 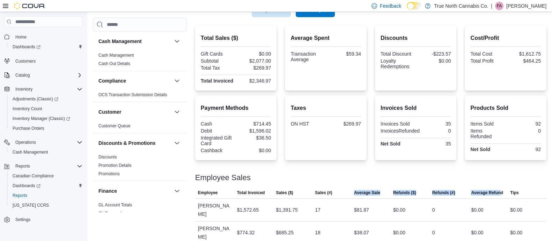 What do you see at coordinates (112, 81) in the screenshot?
I see `h3: Compliance` at bounding box center [112, 81].